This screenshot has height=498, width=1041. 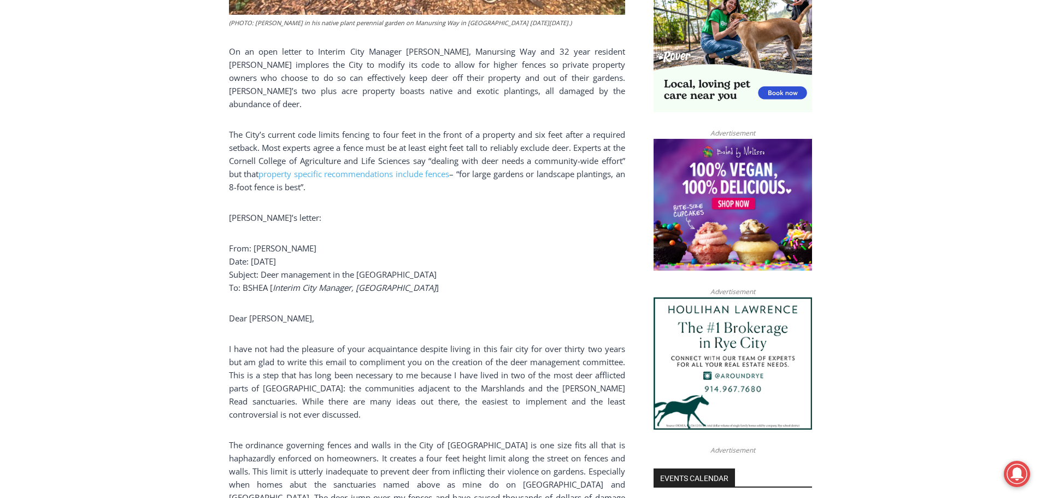 I want to click on h2: Events Calendar, so click(x=694, y=478).